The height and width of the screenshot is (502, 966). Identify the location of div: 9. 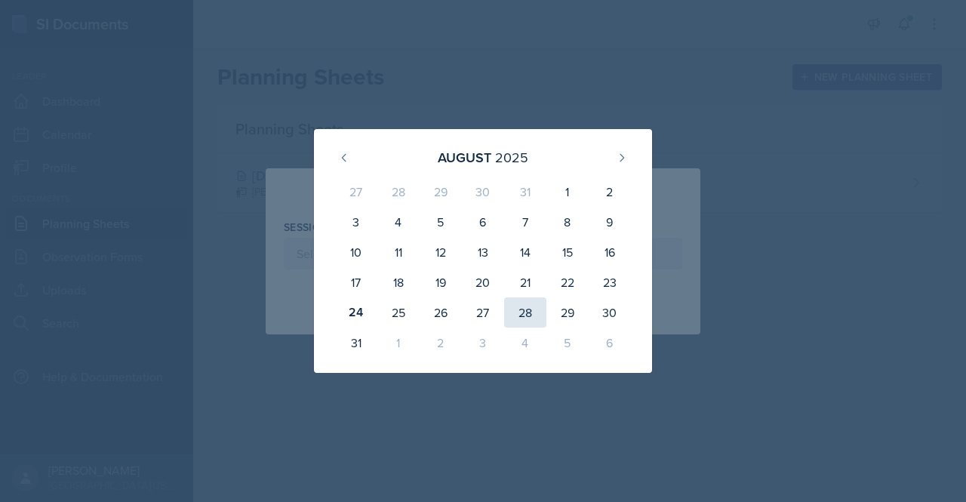
(610, 222).